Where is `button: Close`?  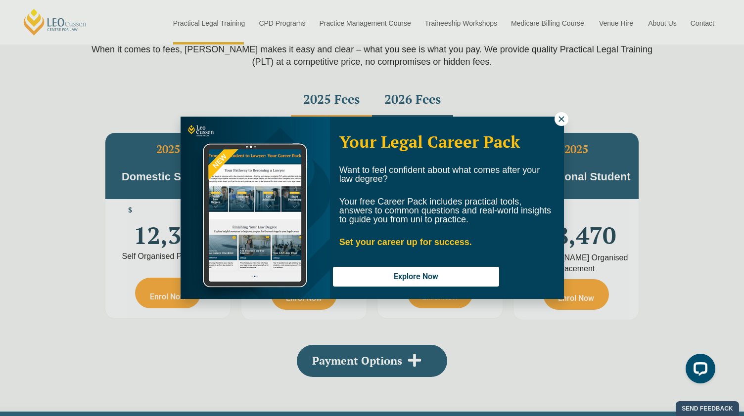 button: Close is located at coordinates (561, 119).